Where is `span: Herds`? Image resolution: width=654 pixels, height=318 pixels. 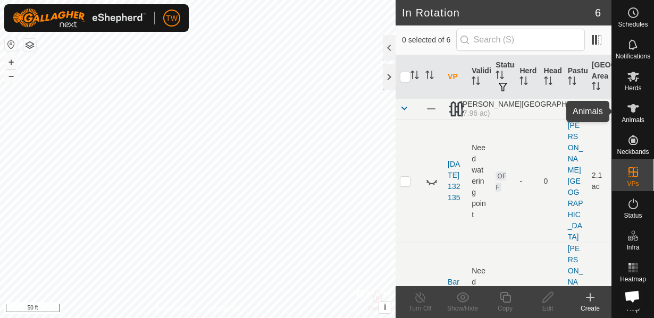 span: Herds is located at coordinates (632, 88).